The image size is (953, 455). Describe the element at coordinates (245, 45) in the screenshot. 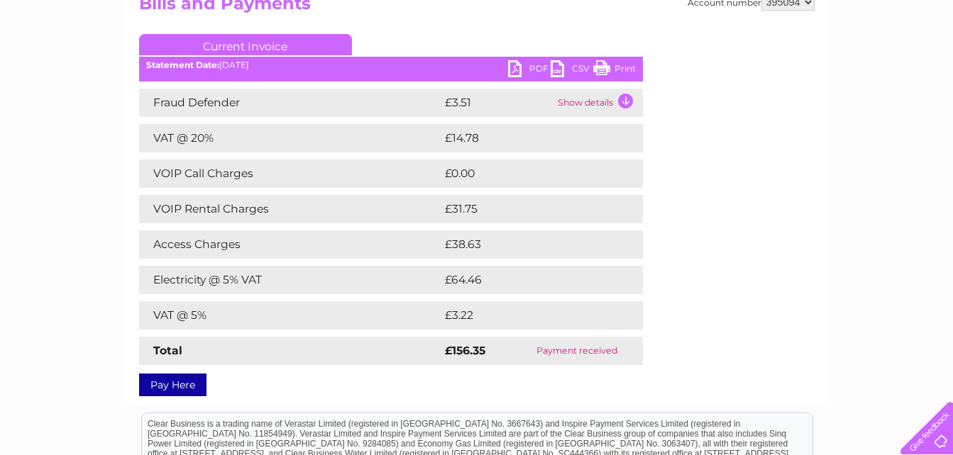

I see `a: Current Invoice` at that location.